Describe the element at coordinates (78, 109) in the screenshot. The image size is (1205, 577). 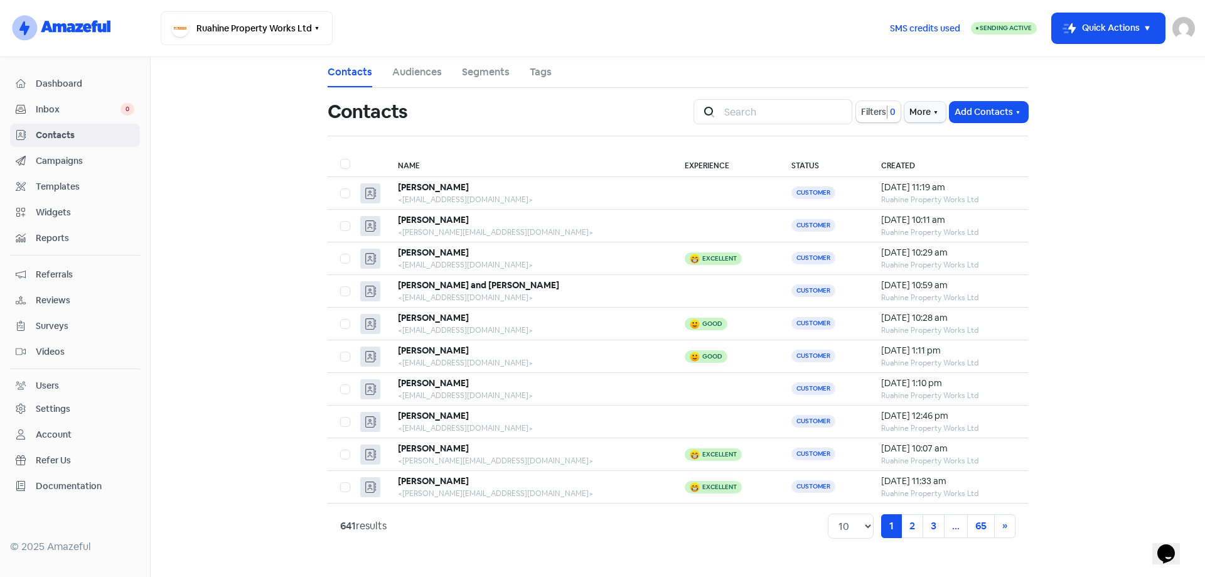
I see `span: Inbox` at that location.